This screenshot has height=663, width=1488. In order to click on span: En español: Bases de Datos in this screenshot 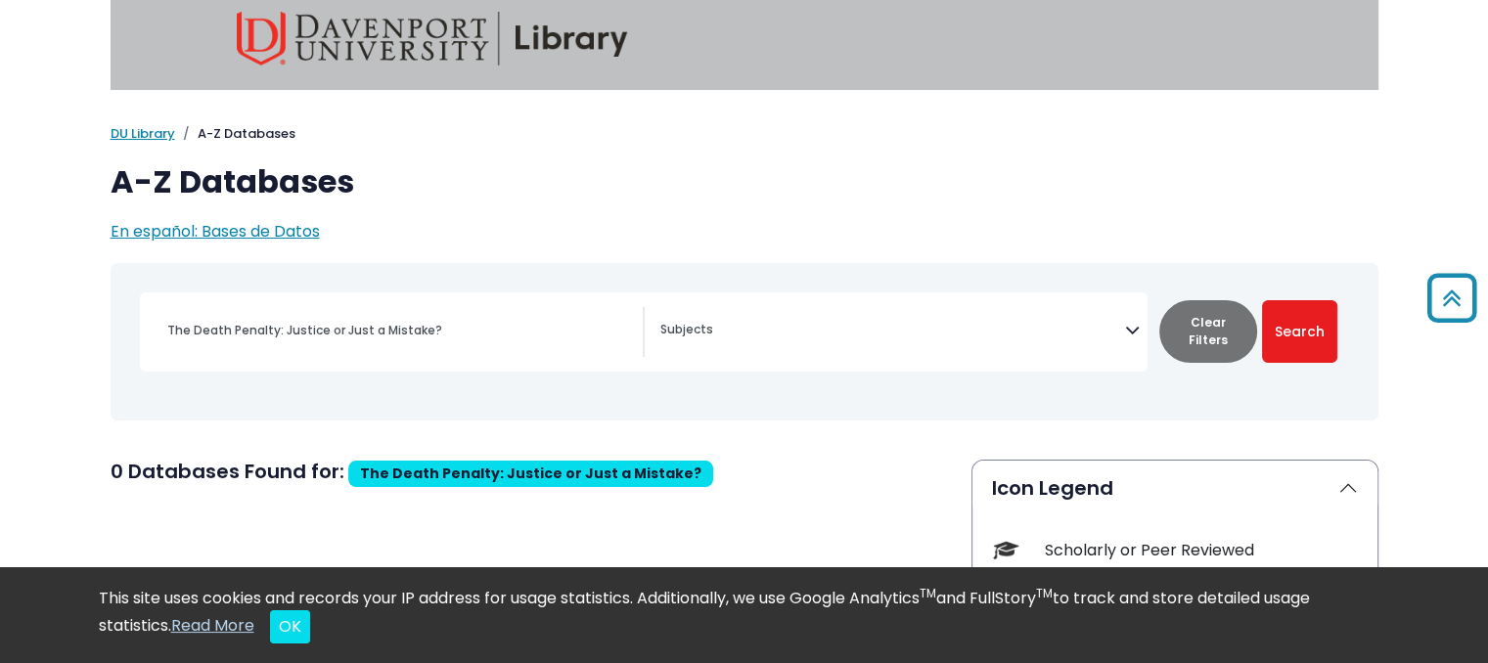, I will do `click(215, 231)`.